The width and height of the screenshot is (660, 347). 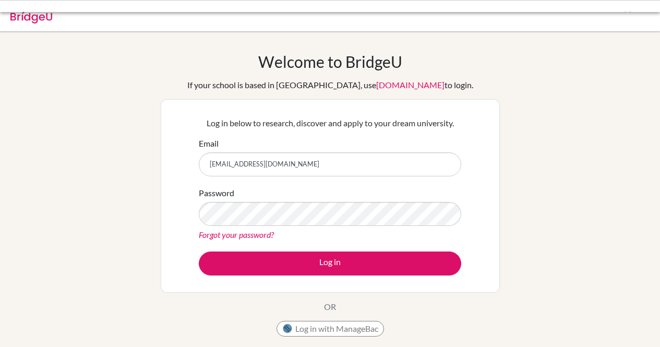 What do you see at coordinates (252, 15) in the screenshot?
I see `div: Invalid email or password.` at bounding box center [252, 15].